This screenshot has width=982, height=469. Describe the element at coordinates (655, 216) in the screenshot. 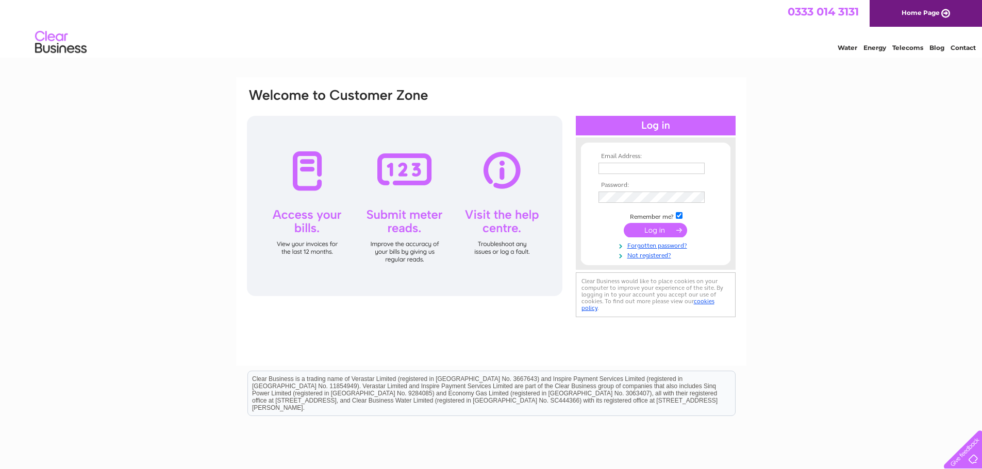

I see `td: Remember me?` at that location.